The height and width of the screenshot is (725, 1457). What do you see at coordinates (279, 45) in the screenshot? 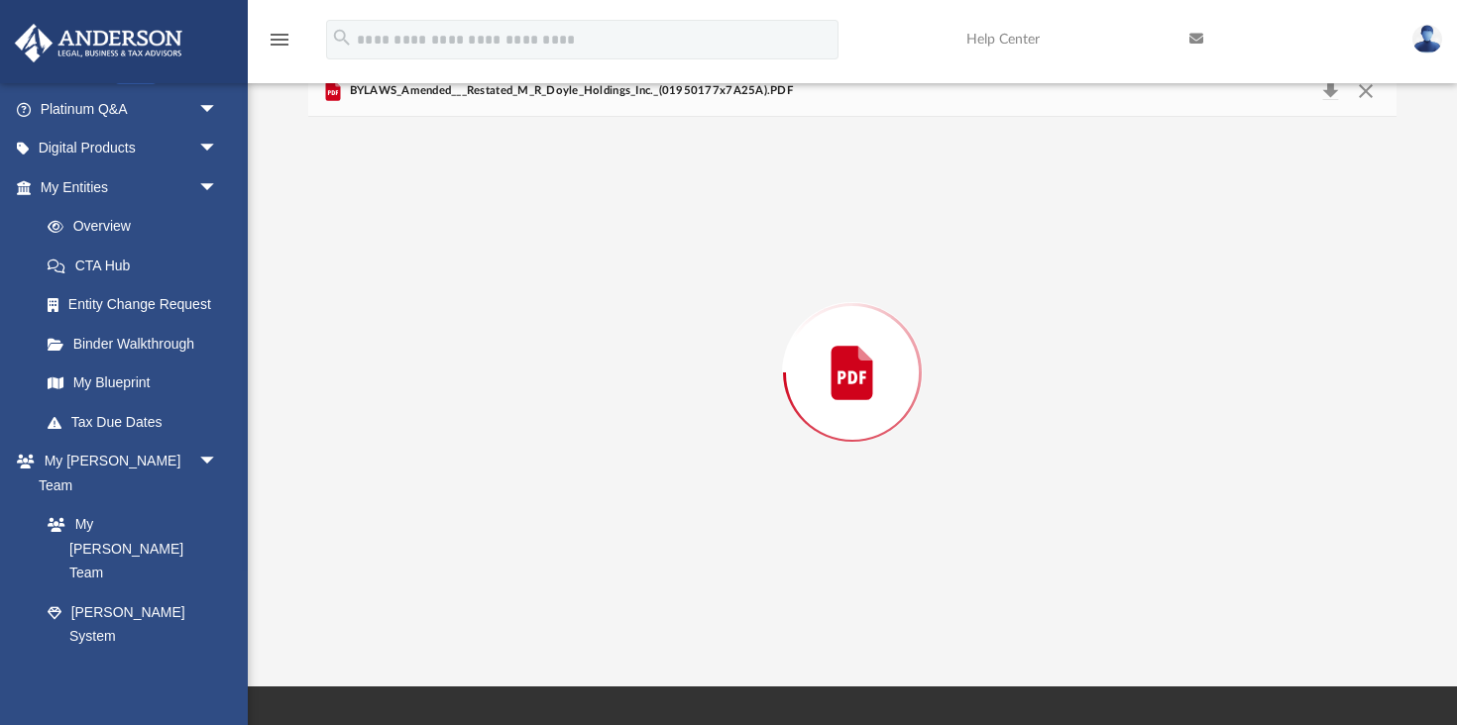
I see `a: menu` at bounding box center [279, 45].